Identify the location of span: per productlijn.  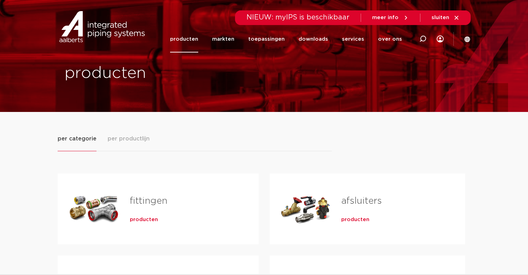
(129, 139).